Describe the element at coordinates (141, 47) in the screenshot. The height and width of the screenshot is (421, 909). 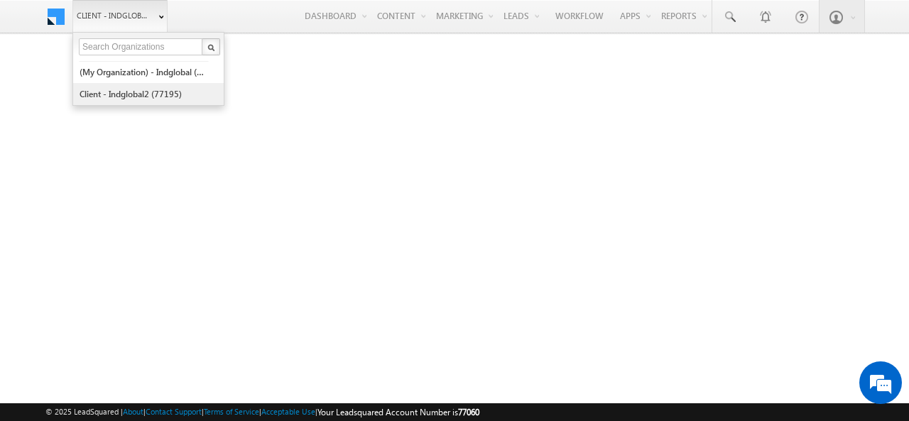
I see `input: Search Organizations` at that location.